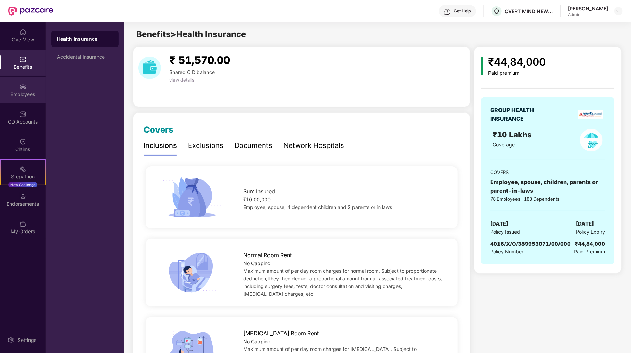  Describe the element at coordinates (591, 232) in the screenshot. I see `span: Policy Expiry` at that location.